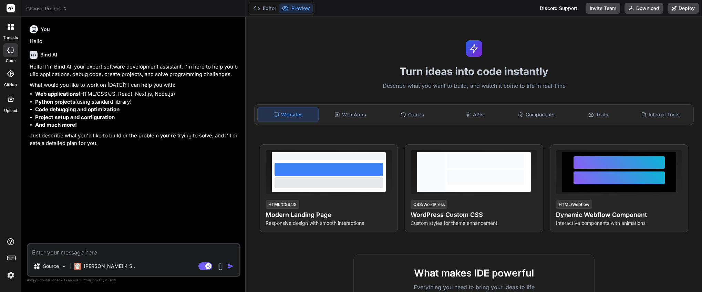 This screenshot has width=702, height=292. What do you see at coordinates (536, 115) in the screenshot?
I see `div: Components` at bounding box center [536, 115].